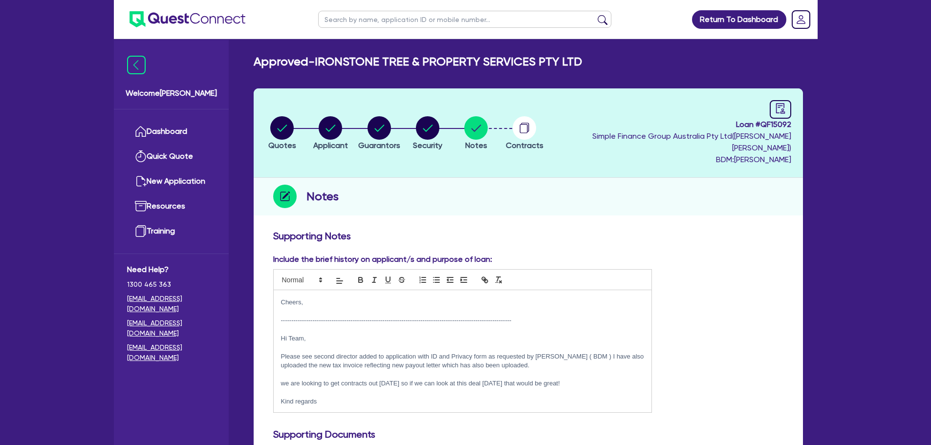 The width and height of the screenshot is (931, 445). What do you see at coordinates (465, 19) in the screenshot?
I see `input: Search by name, application ID or mobile number...` at bounding box center [465, 19].